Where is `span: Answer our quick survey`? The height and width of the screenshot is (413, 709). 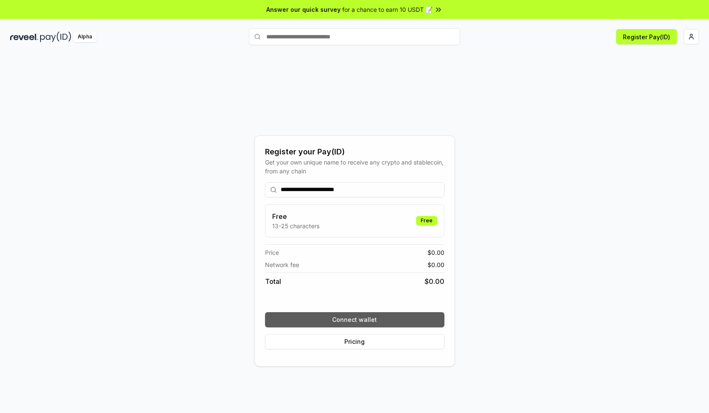 span: Answer our quick survey is located at coordinates (303, 9).